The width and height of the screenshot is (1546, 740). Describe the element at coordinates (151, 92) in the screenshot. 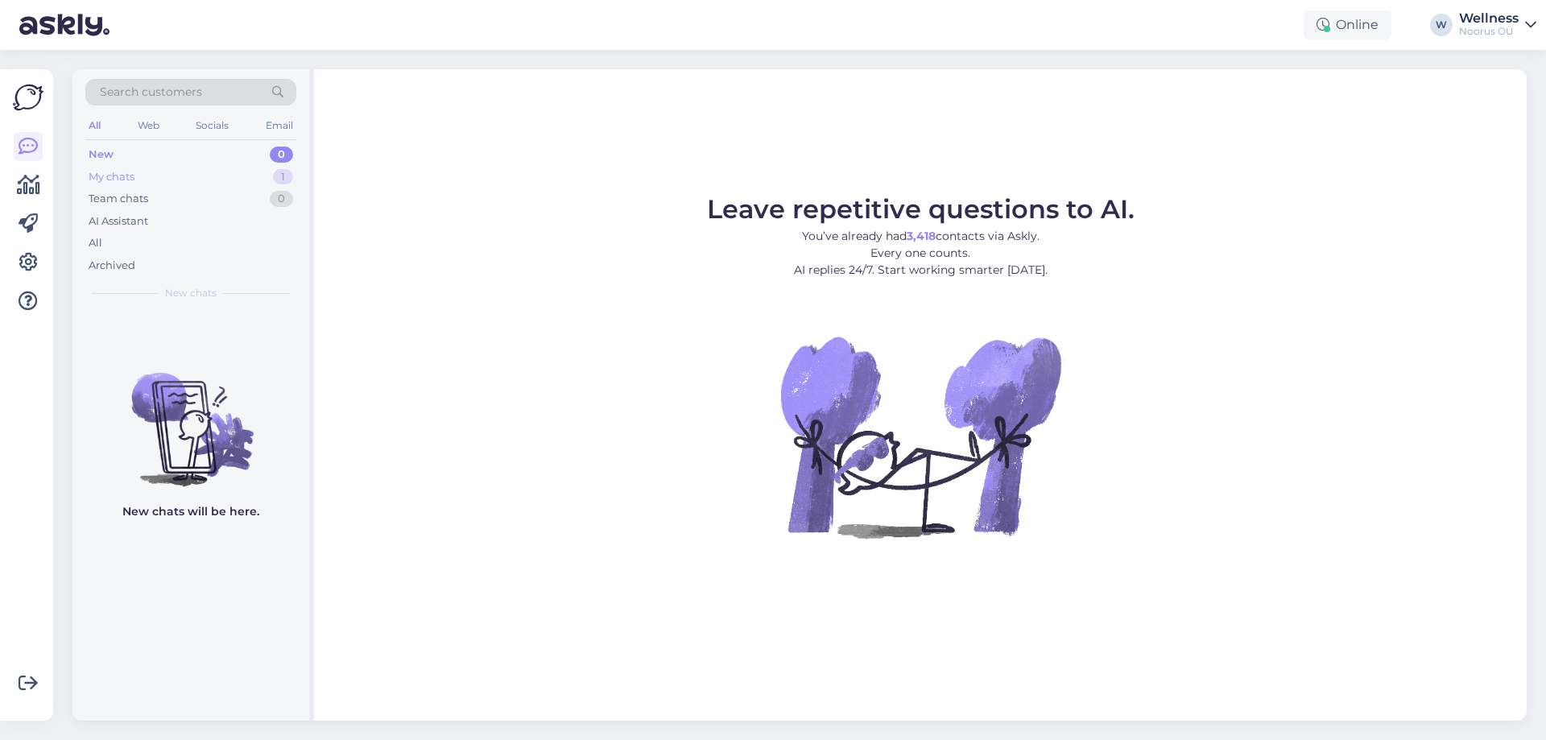

I see `span: Search customers` at that location.